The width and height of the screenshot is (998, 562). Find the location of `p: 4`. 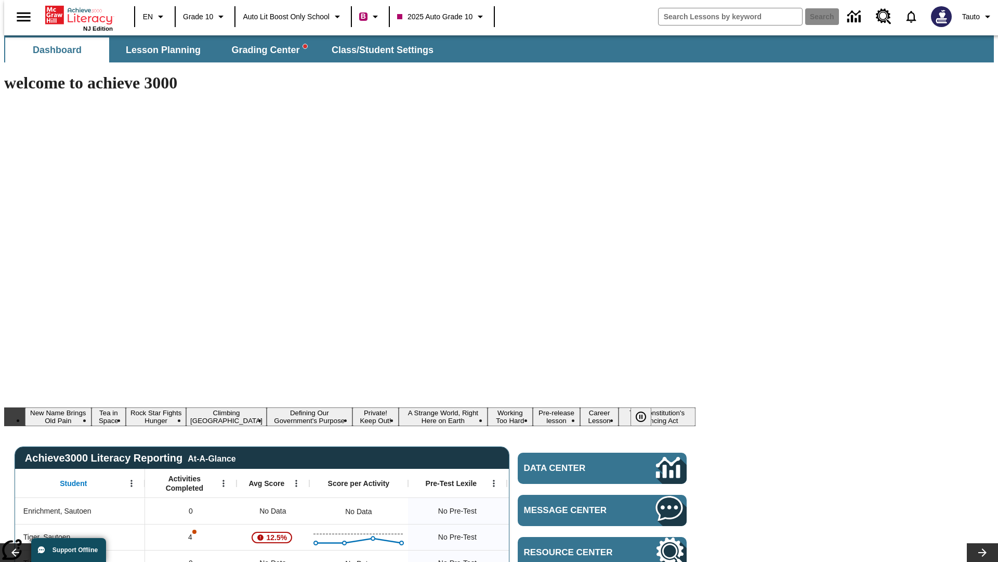

p: 4 is located at coordinates (191, 537).